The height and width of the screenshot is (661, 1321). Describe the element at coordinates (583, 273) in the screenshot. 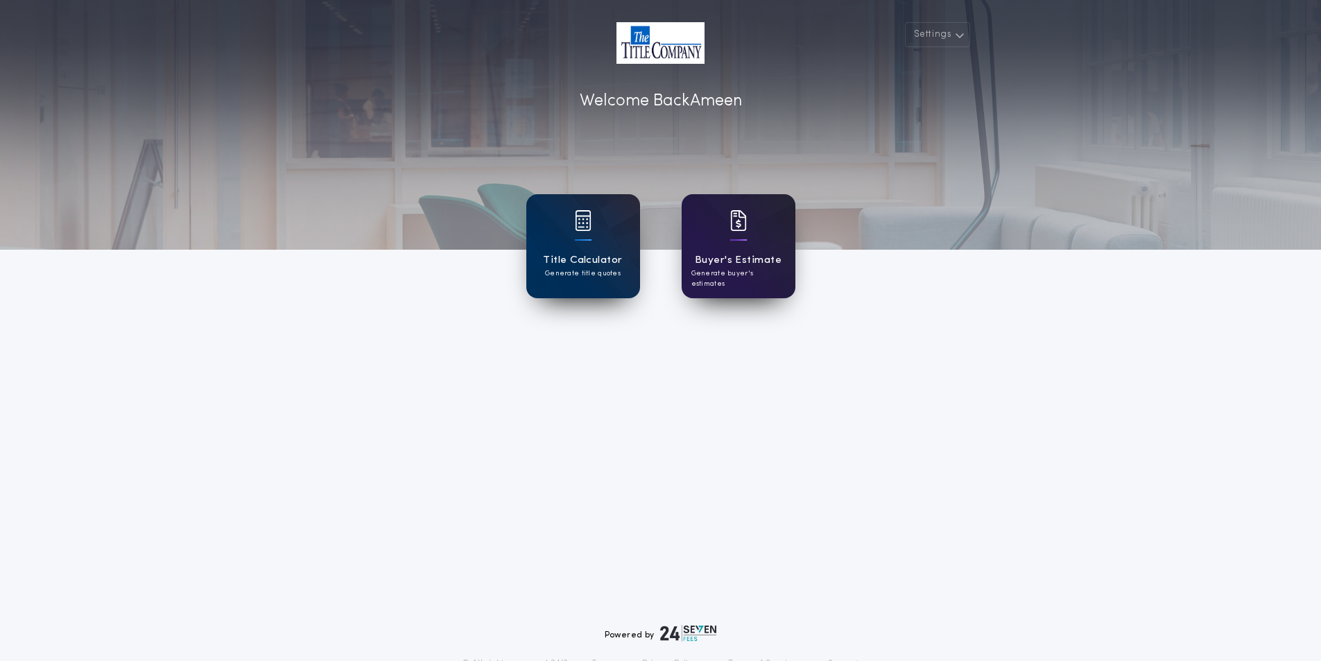

I see `p: Generate title quotes` at that location.